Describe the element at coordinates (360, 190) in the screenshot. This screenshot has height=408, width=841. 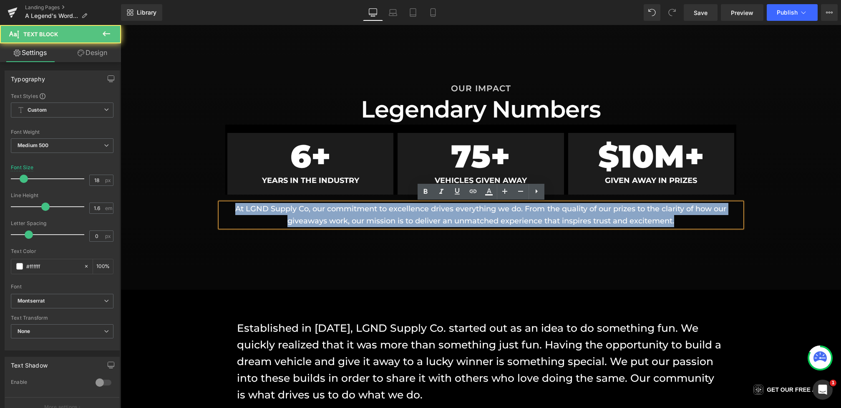
I see `p: At LGND Supply Co, our commitment to excellence drives everything we do. From the quality of our ...` at that location.